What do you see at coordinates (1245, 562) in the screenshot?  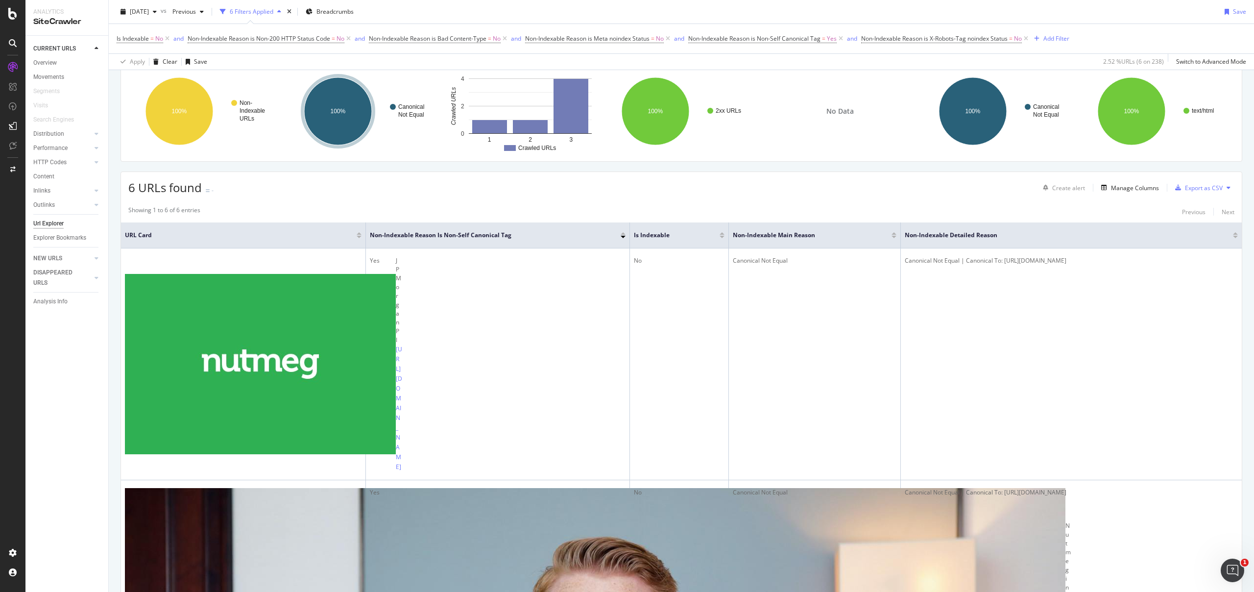 I see `span: 1` at bounding box center [1245, 562].